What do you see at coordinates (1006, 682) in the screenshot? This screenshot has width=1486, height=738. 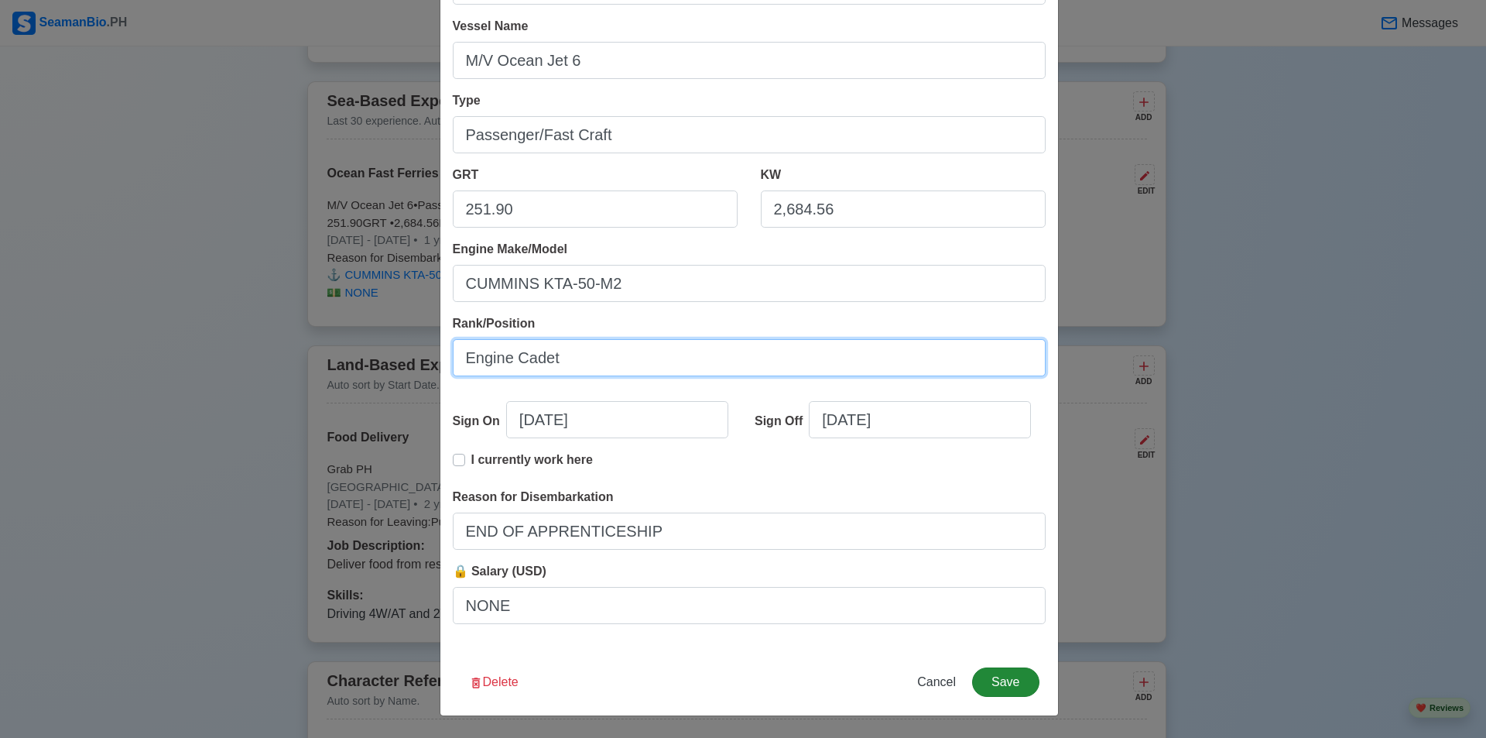 I see `button: Save` at bounding box center [1006, 682].